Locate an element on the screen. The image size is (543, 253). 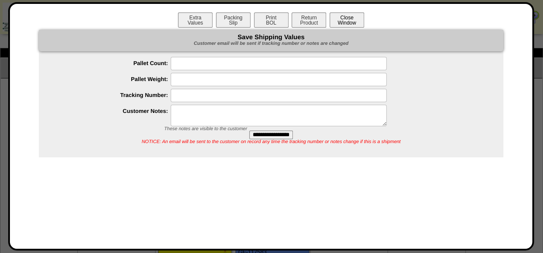
a: CloseWindow is located at coordinates (347, 22).